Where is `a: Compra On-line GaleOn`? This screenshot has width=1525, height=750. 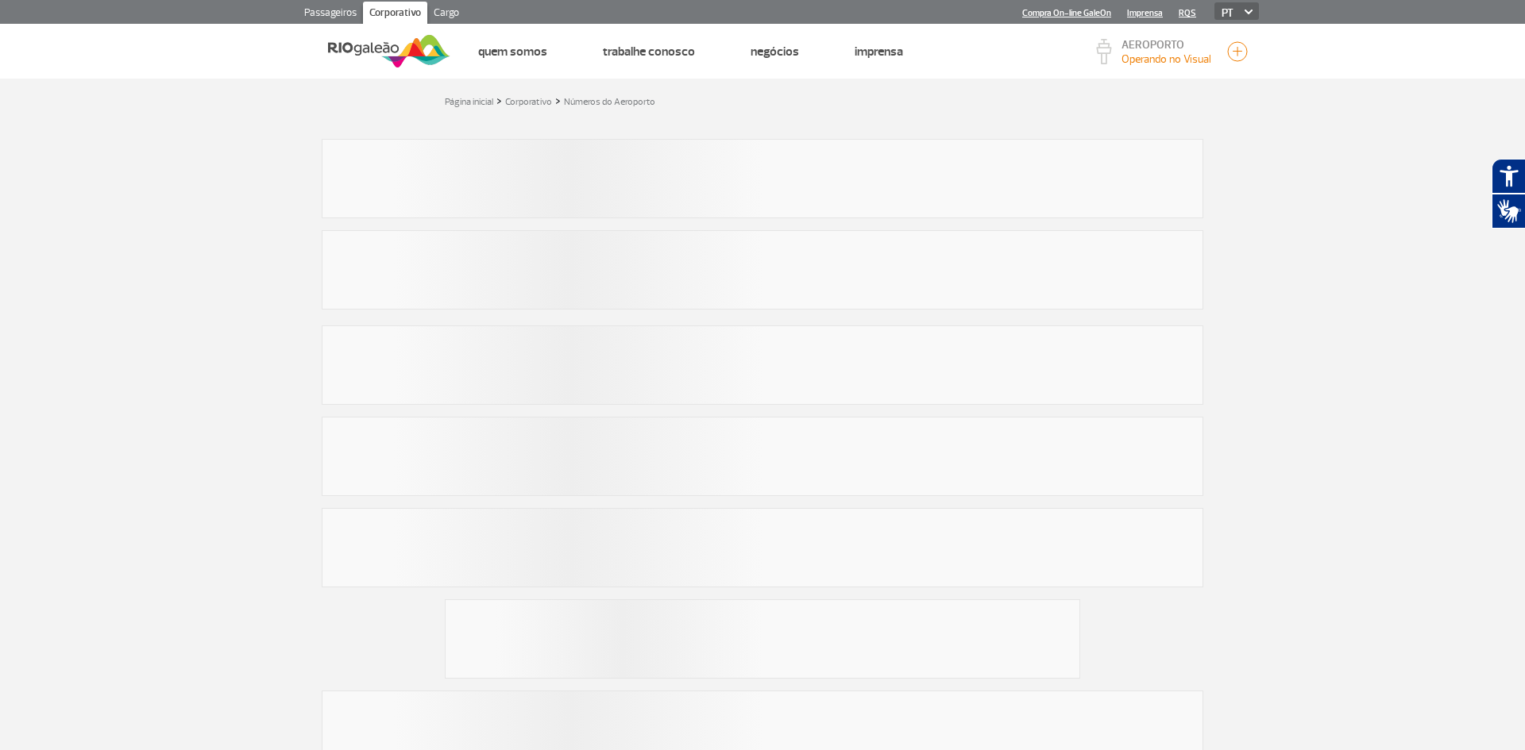 a: Compra On-line GaleOn is located at coordinates (1066, 13).